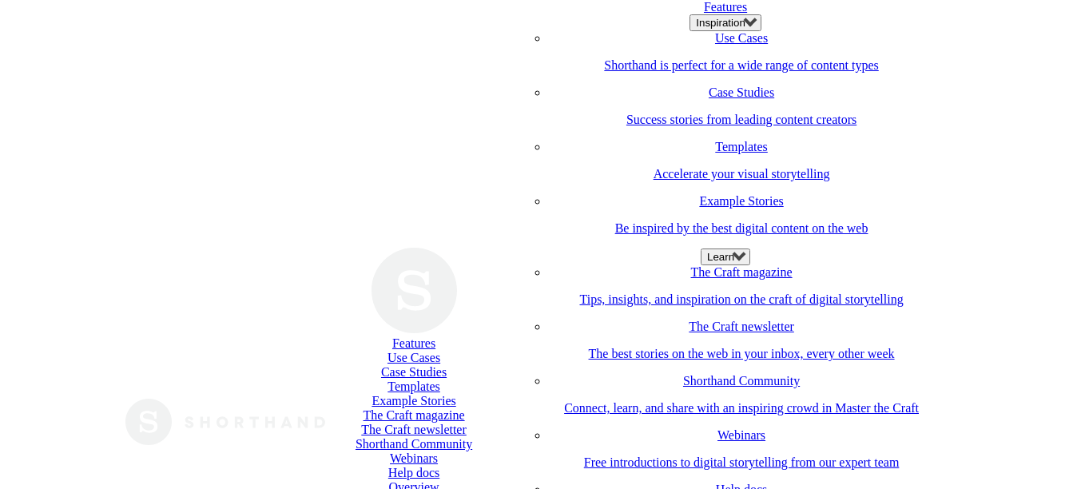 This screenshot has height=489, width=1073. What do you see at coordinates (741, 161) in the screenshot?
I see `a: TemplatesAccelerate your visual storytelling` at bounding box center [741, 161].